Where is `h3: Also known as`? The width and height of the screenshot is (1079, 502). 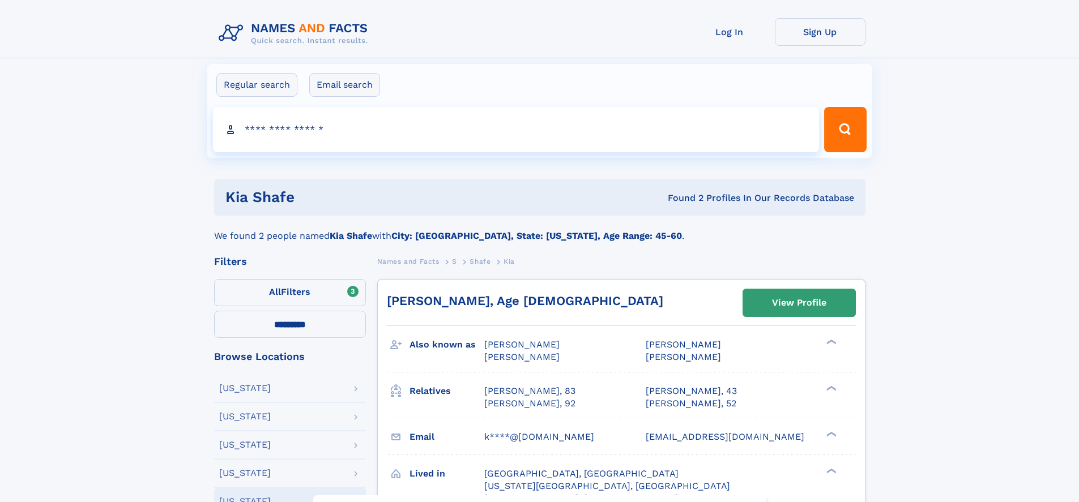 h3: Also known as is located at coordinates (447, 345).